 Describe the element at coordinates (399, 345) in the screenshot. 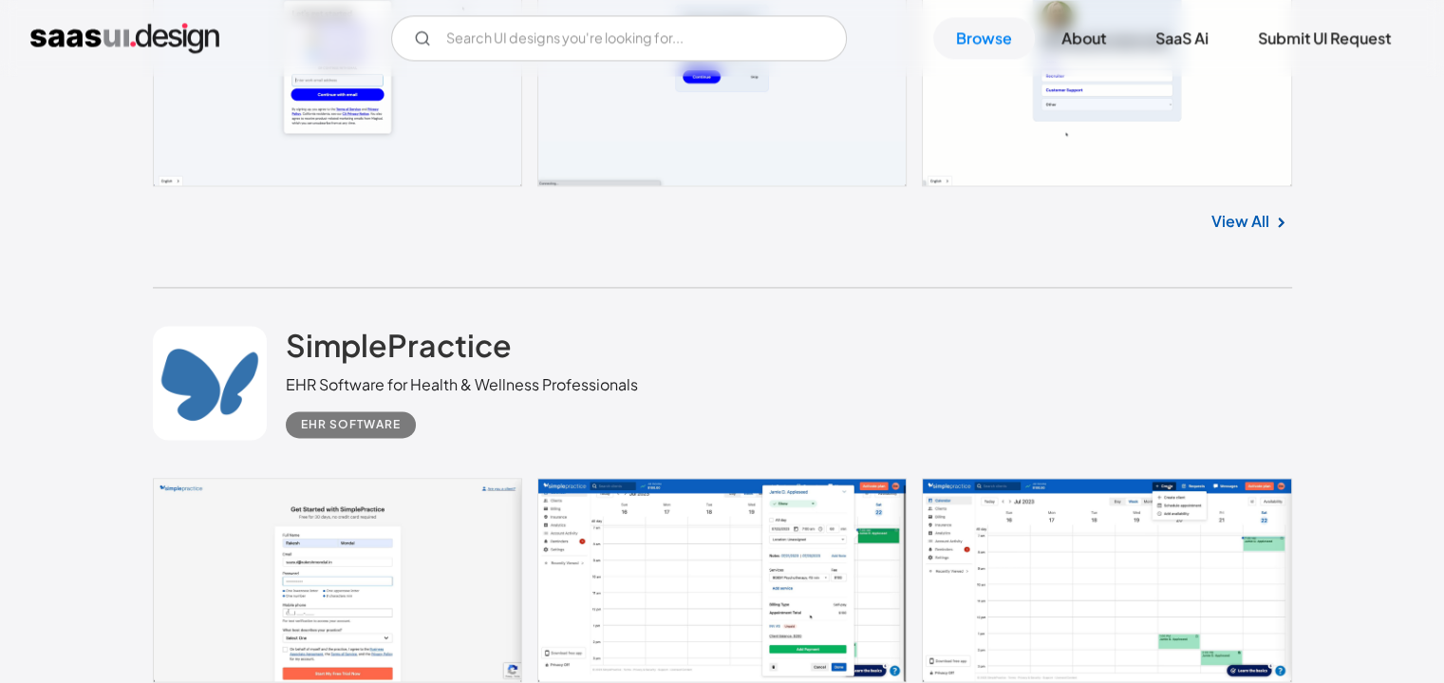

I see `h2: SimplePractice` at that location.